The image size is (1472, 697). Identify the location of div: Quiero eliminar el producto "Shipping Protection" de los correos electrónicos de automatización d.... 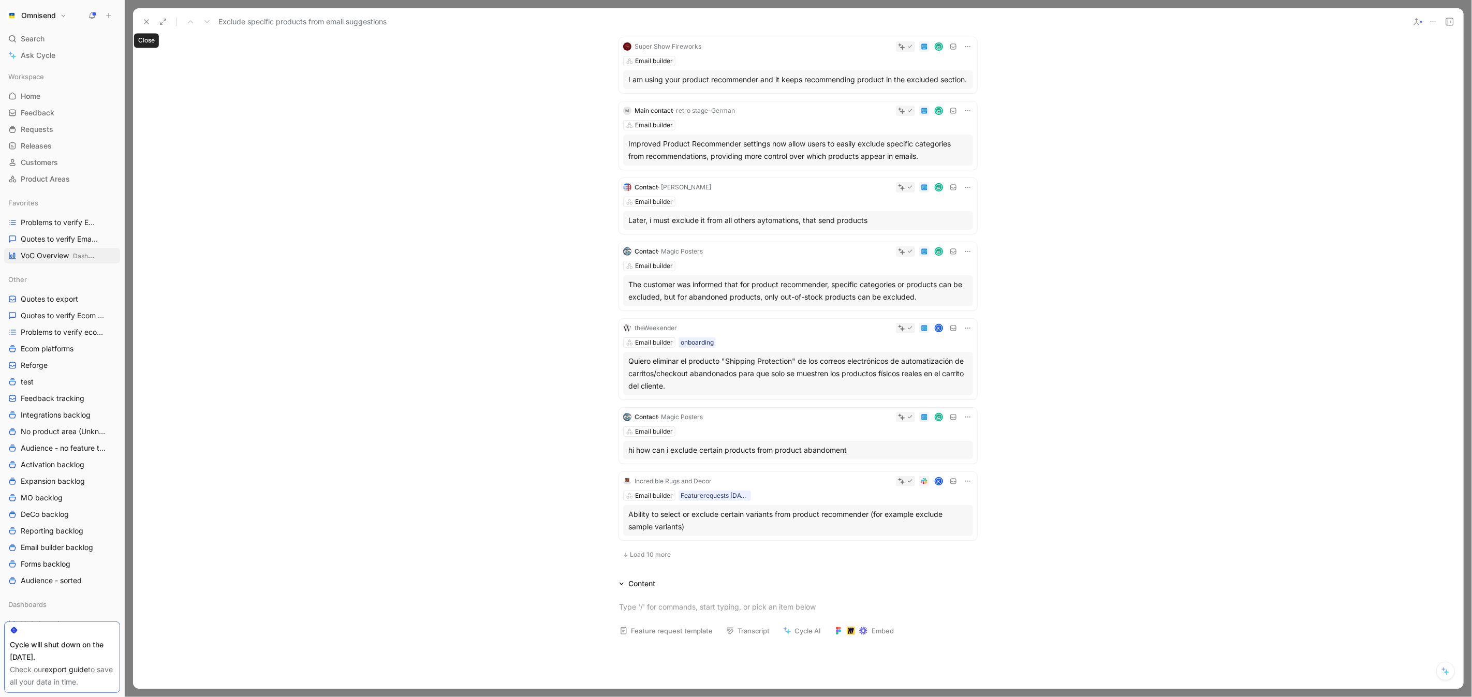
(798, 374).